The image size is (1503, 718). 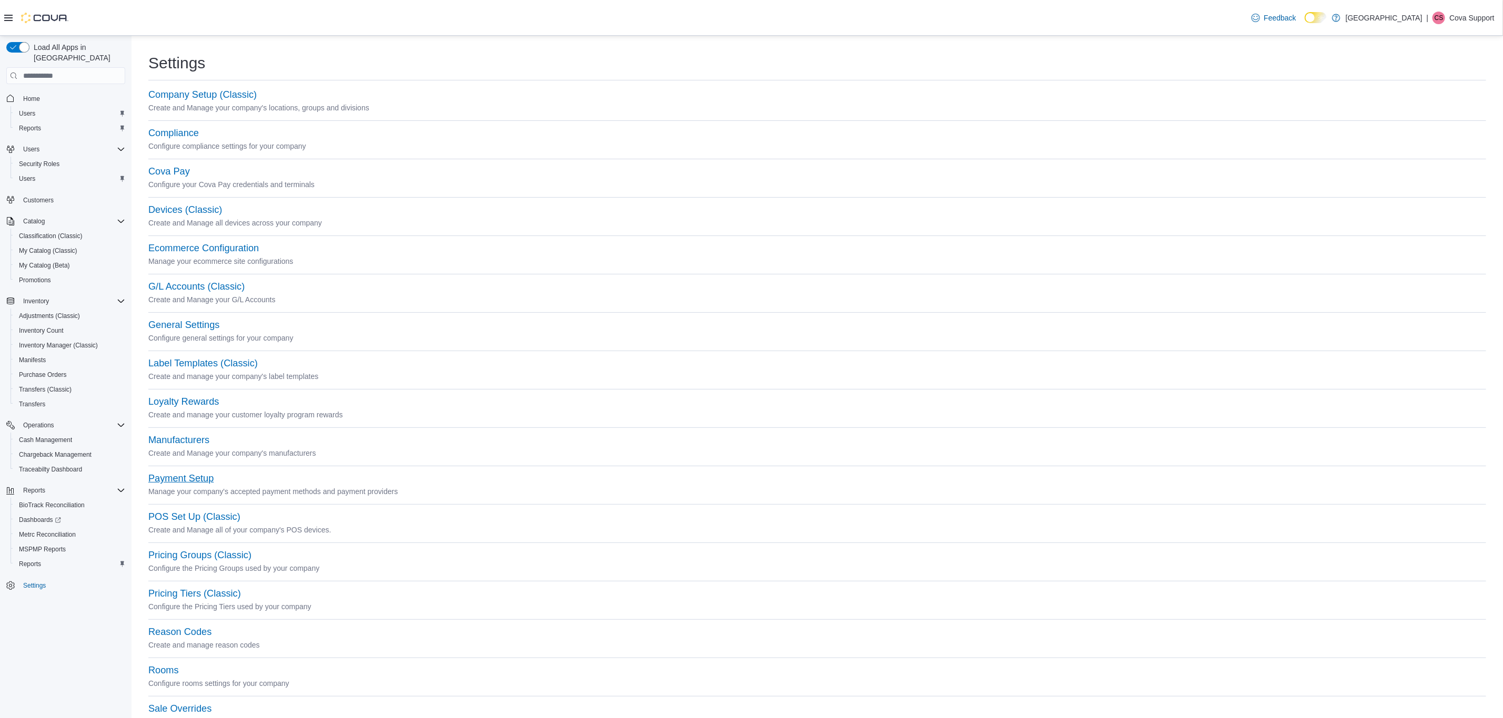 I want to click on button: Cova Pay, so click(x=169, y=171).